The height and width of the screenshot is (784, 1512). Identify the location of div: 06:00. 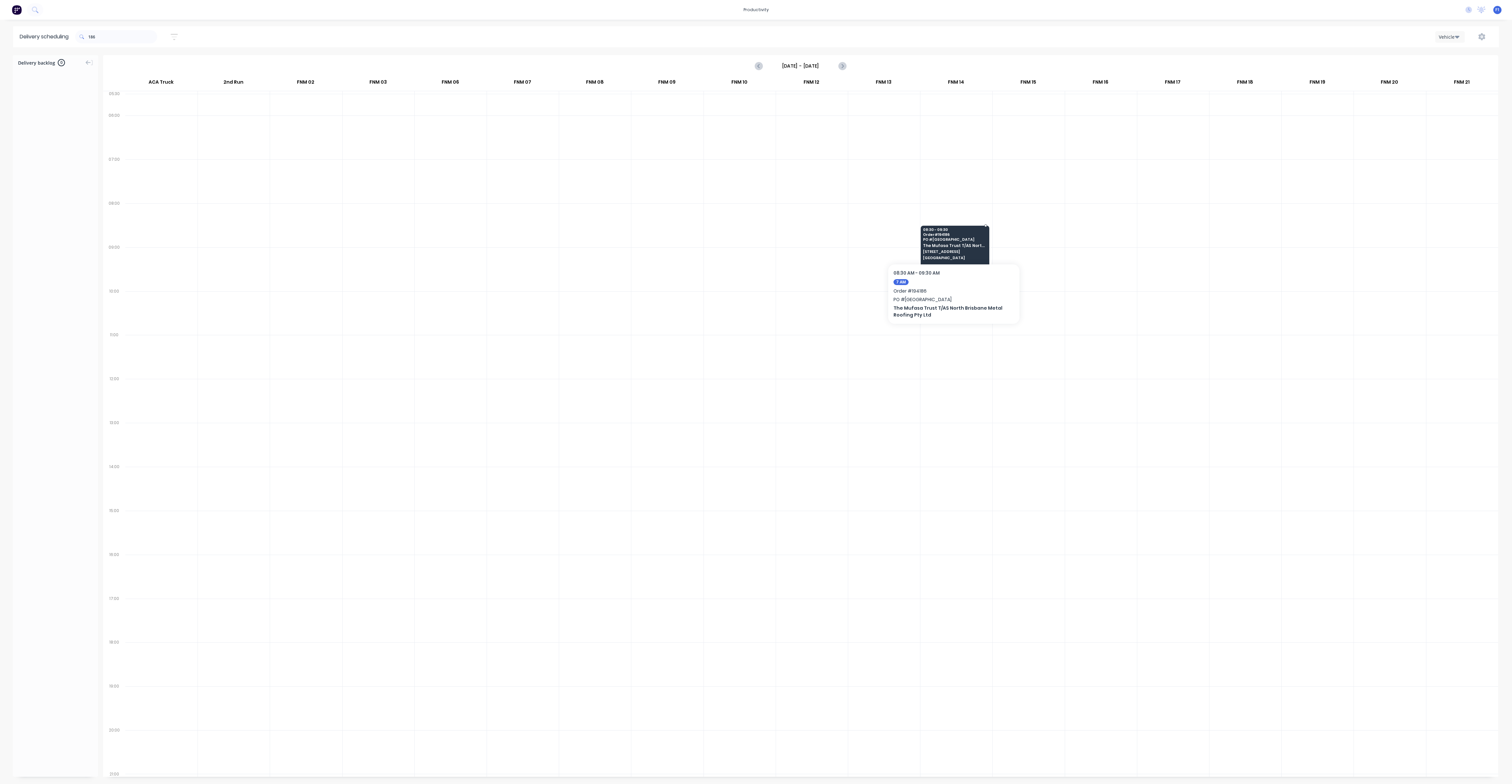
(114, 134).